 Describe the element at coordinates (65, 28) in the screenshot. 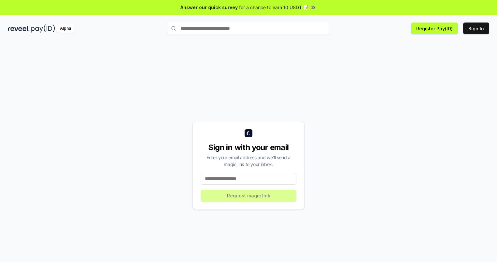

I see `div: Alpha` at that location.